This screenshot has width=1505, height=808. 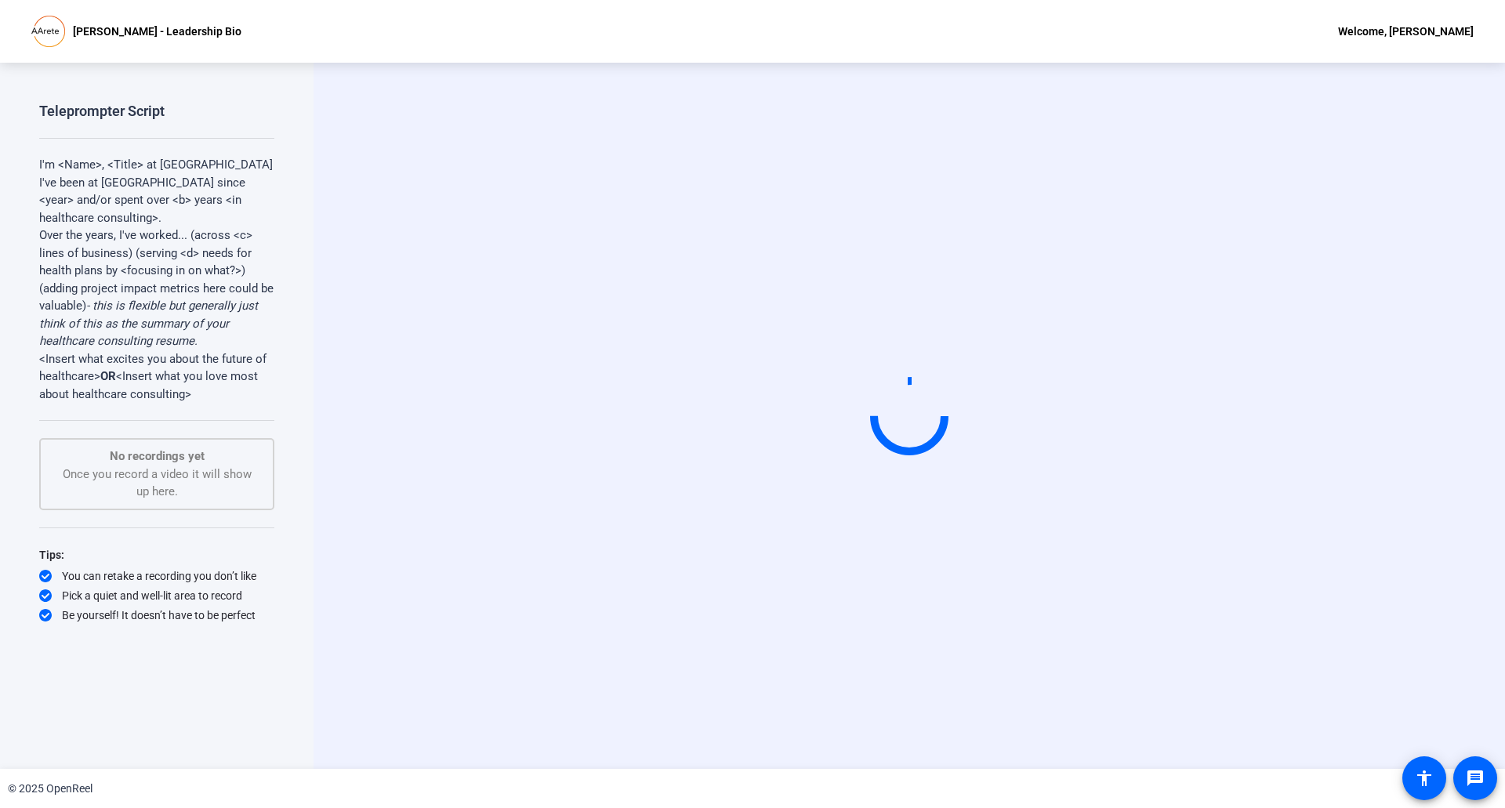 What do you see at coordinates (157, 377) in the screenshot?
I see `p: <Insert what excites you about the future of healthcare> <Insert what you love most about healthc...` at bounding box center [157, 377].